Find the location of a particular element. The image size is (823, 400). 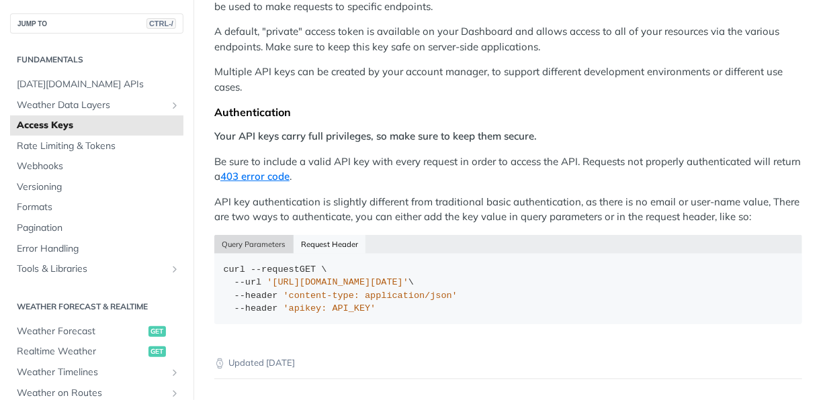

span: Rate Limiting & Tokens is located at coordinates (98, 146).